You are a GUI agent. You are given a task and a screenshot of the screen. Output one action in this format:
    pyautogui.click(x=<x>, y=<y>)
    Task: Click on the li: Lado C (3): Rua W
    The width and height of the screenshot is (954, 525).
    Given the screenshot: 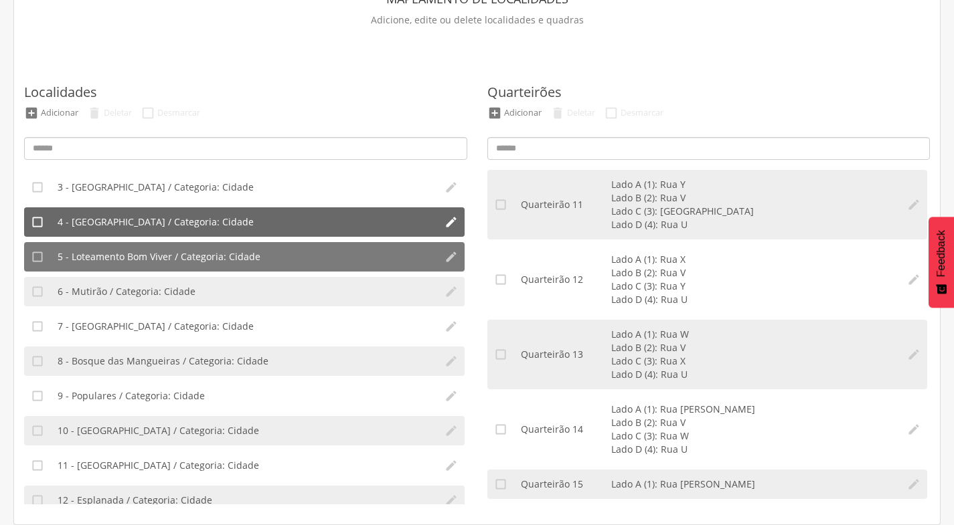 What is the action you would take?
    pyautogui.click(x=752, y=436)
    